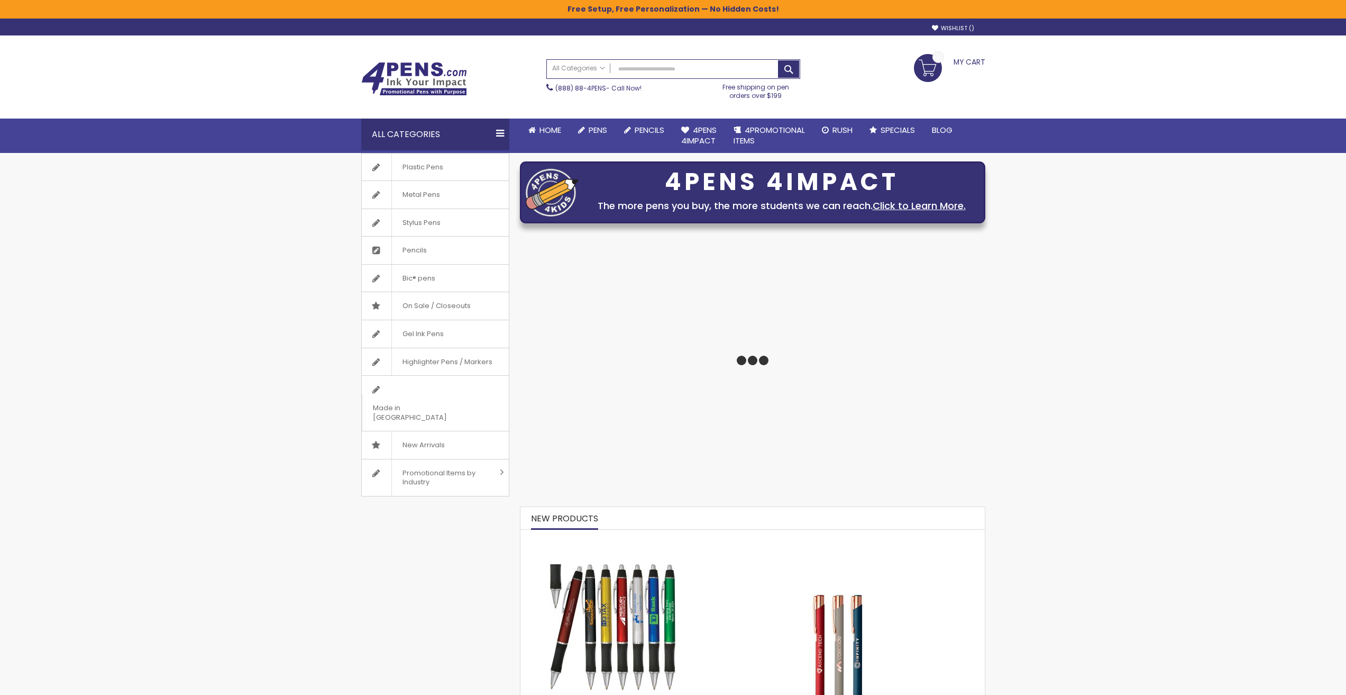 This screenshot has width=1346, height=695. I want to click on a: Crosby Softy Rose Gold with Stylus Pen - Mirror Laser, so click(838, 539).